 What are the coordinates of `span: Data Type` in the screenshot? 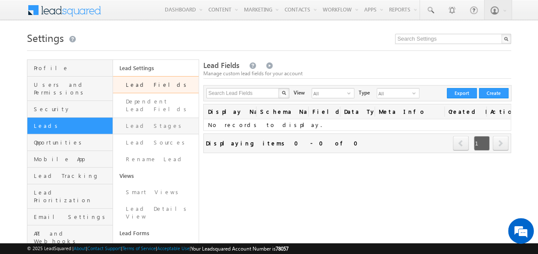 It's located at (358, 112).